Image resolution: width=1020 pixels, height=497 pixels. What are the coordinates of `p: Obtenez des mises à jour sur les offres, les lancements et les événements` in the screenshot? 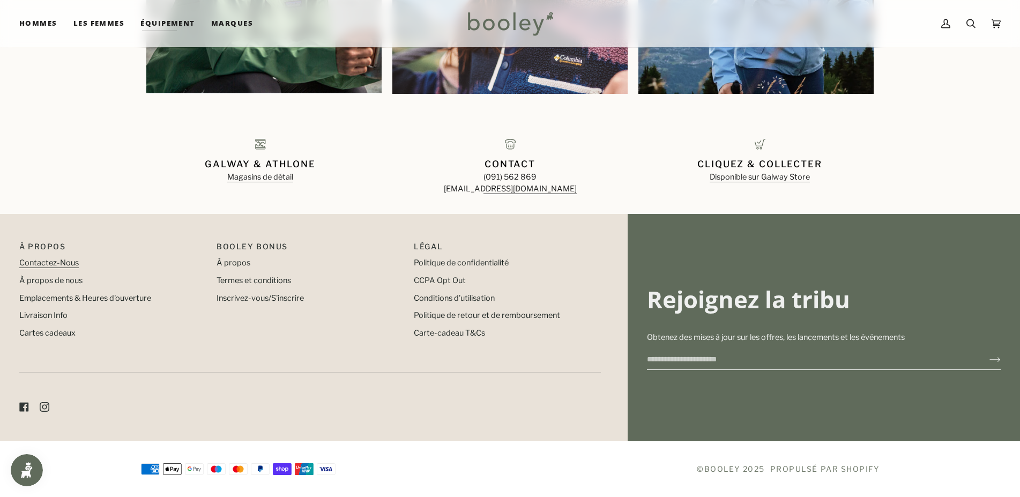 It's located at (824, 338).